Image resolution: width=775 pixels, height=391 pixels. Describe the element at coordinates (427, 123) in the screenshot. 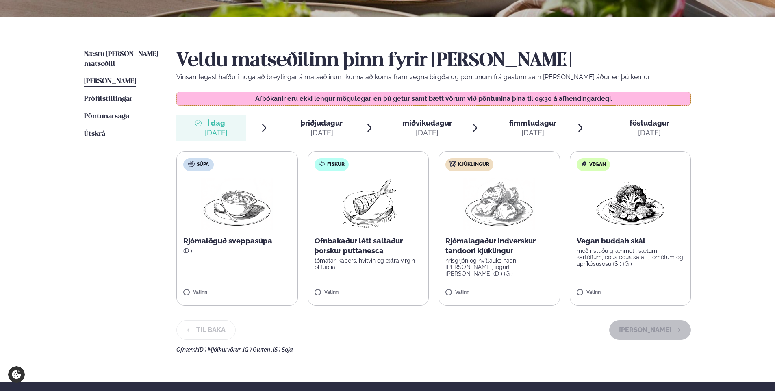

I see `span: miðvikudagur` at that location.